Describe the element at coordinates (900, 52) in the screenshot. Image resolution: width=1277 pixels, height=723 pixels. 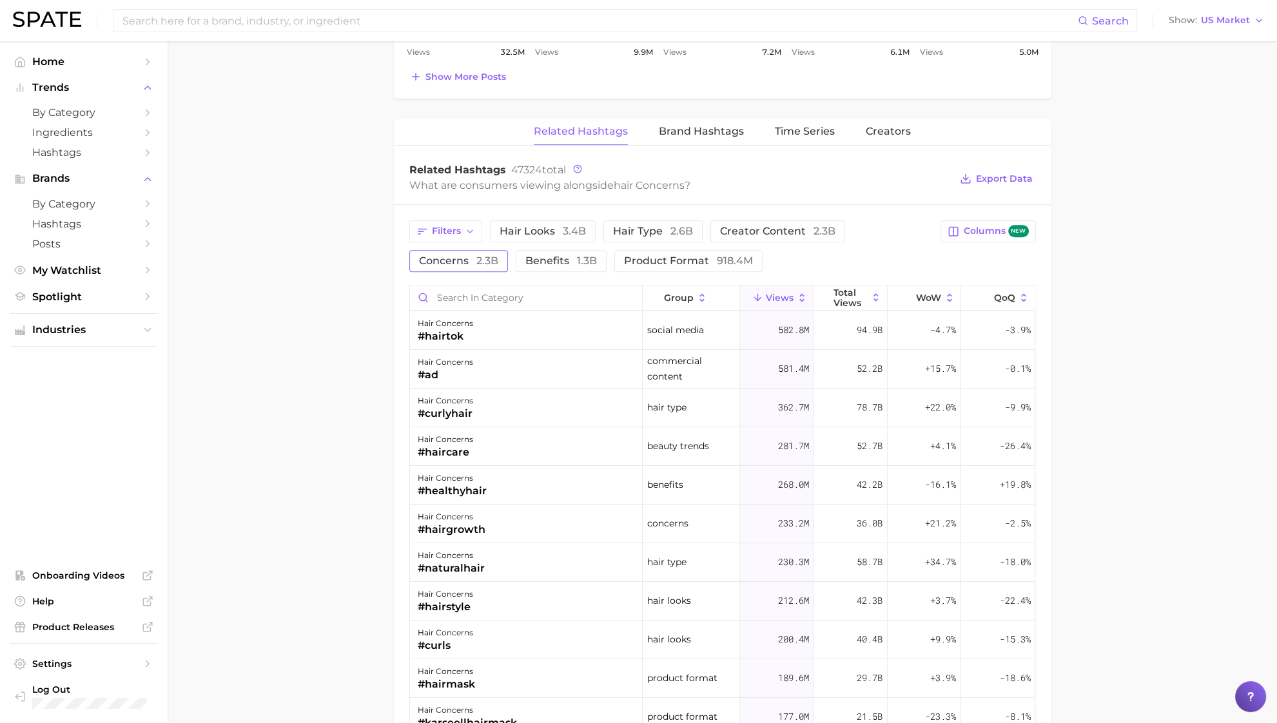
I see `span: 6.1m` at that location.